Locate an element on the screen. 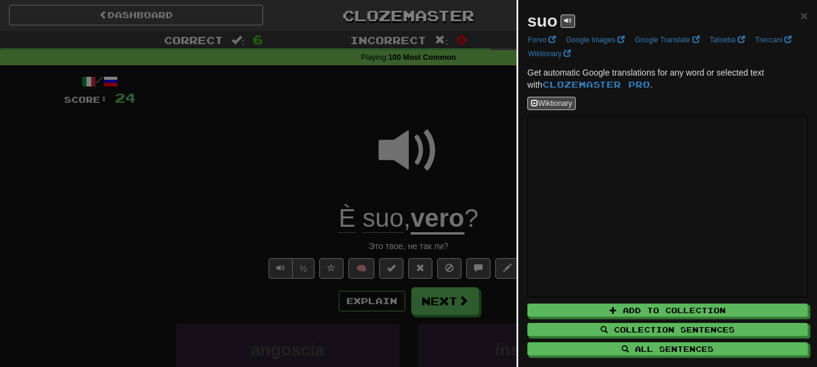 The width and height of the screenshot is (817, 367). a: Tatoeba is located at coordinates (728, 40).